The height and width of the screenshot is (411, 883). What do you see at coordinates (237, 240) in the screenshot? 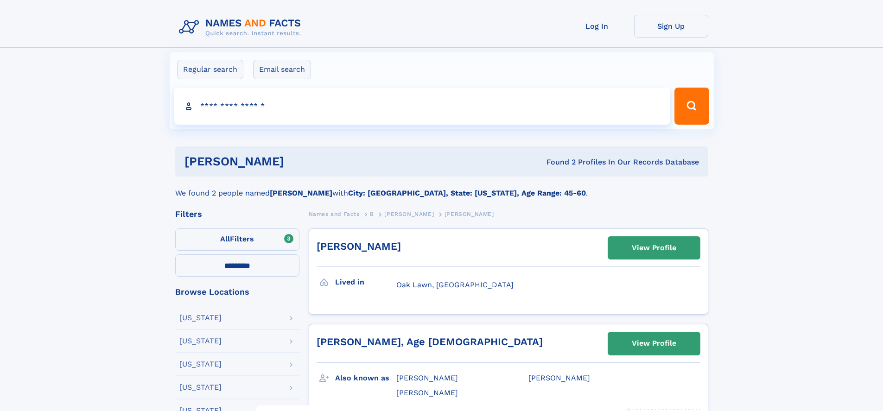
I see `label: Filters` at bounding box center [237, 240].